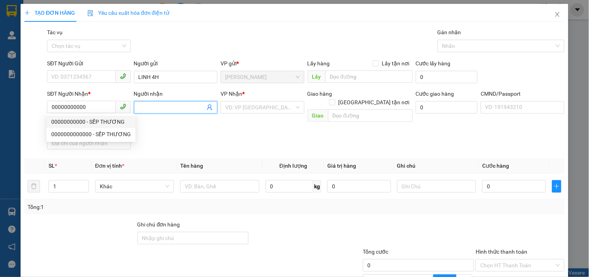 Image resolution: width=589 pixels, height=277 pixels. What do you see at coordinates (317, 186) in the screenshot?
I see `span: kg` at bounding box center [317, 186].